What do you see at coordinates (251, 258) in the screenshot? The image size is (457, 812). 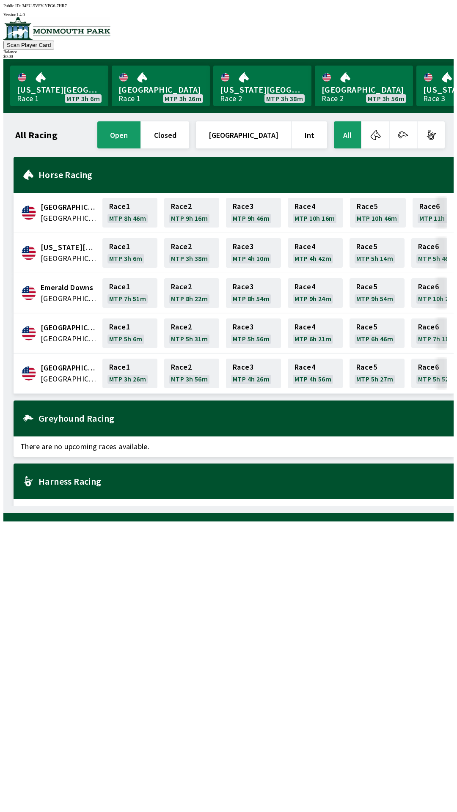 I see `span: MTP 4h 10m` at bounding box center [251, 258].